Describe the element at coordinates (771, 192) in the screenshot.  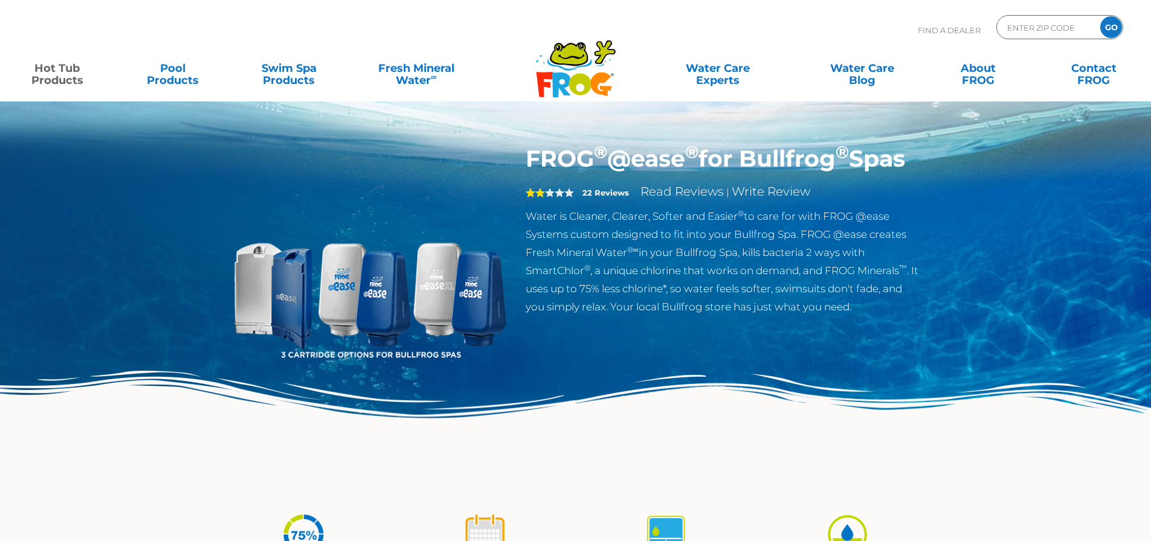
I see `a: Write Review` at that location.